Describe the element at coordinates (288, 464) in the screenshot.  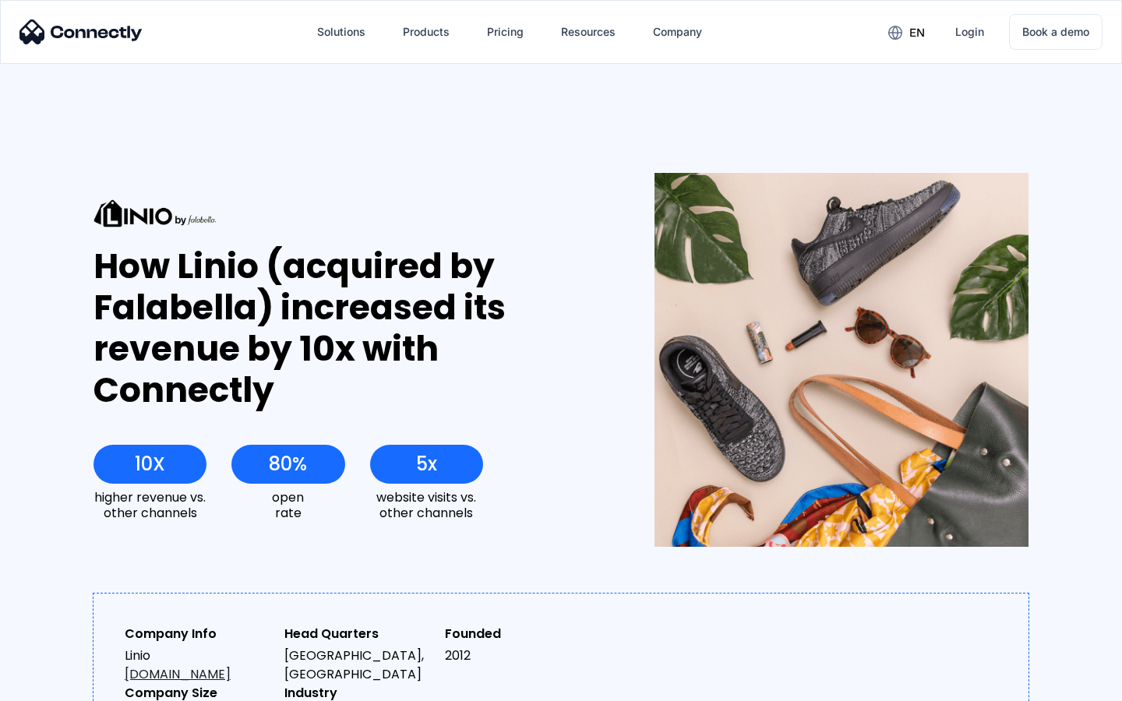
I see `div: 80%` at that location.